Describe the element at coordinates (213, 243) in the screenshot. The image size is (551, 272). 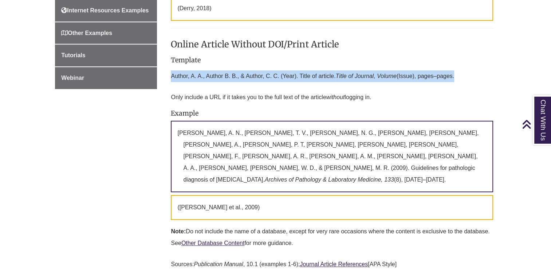
I see `a: Other Database Content` at that location.